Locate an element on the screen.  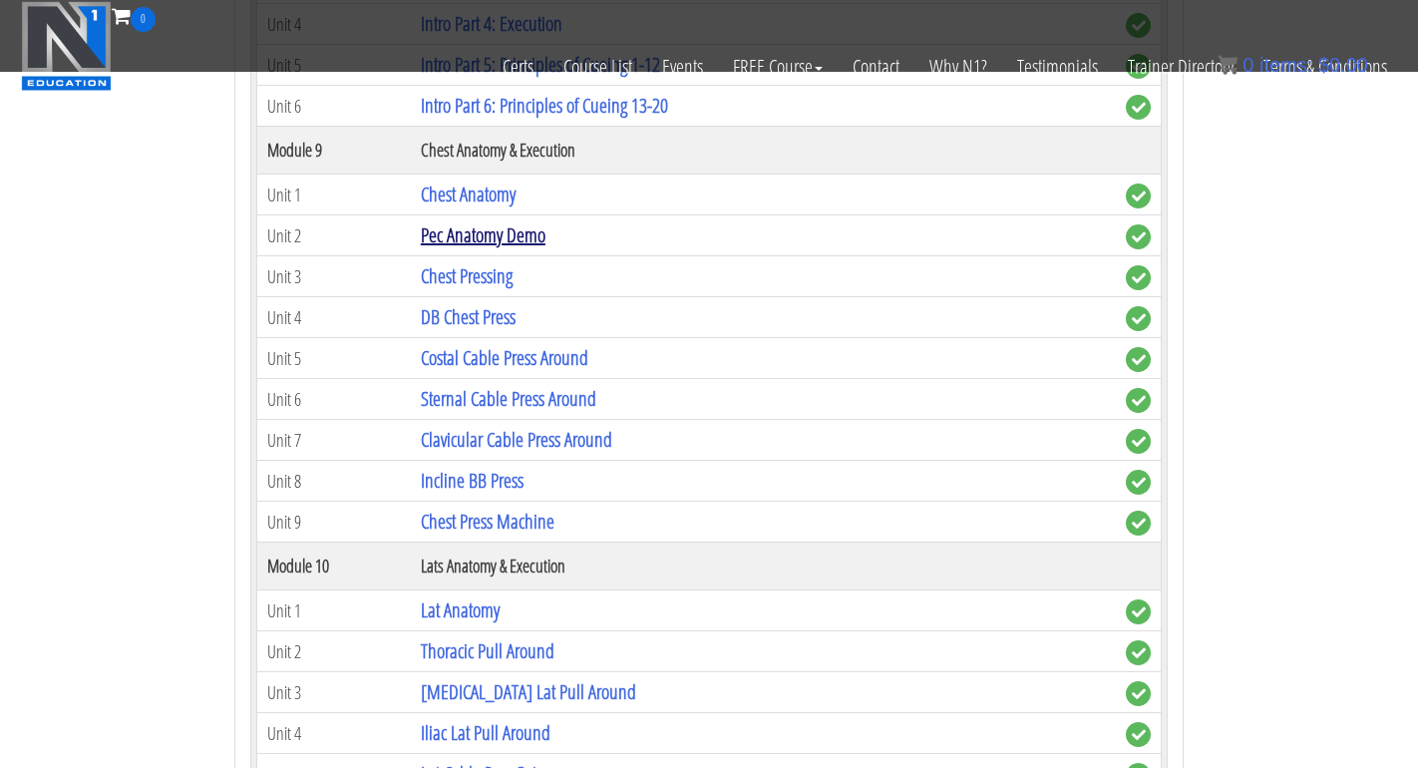
img: n1-education is located at coordinates (66, 46).